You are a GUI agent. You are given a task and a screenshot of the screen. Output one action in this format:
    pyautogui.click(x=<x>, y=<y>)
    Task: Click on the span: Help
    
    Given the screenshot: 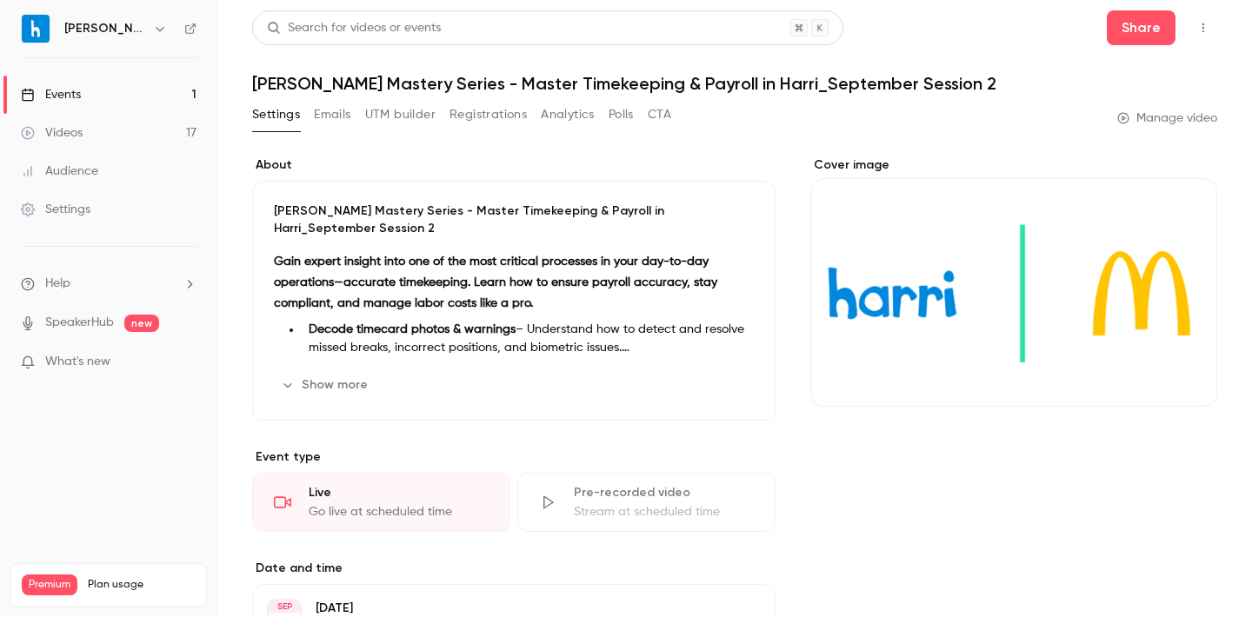 What is the action you would take?
    pyautogui.click(x=57, y=283)
    